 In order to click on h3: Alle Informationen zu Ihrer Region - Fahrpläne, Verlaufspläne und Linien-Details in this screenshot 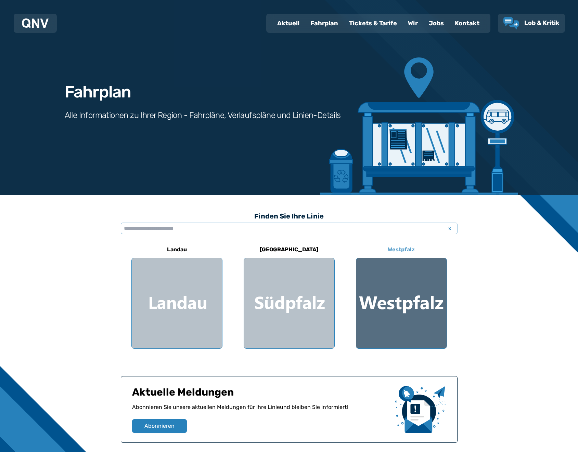, I will do `click(202, 115)`.